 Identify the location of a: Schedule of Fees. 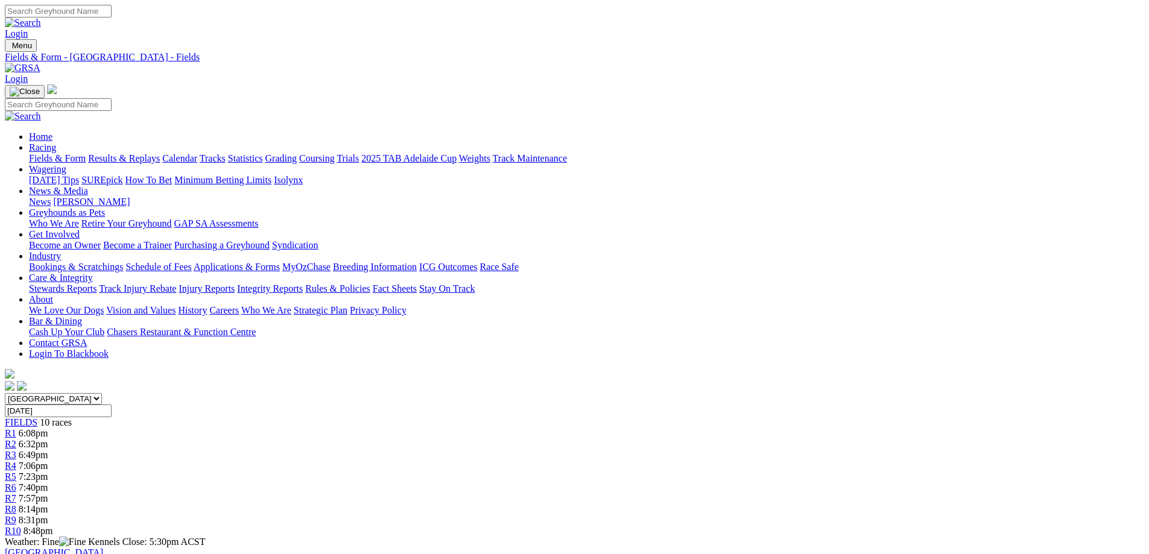
(158, 266).